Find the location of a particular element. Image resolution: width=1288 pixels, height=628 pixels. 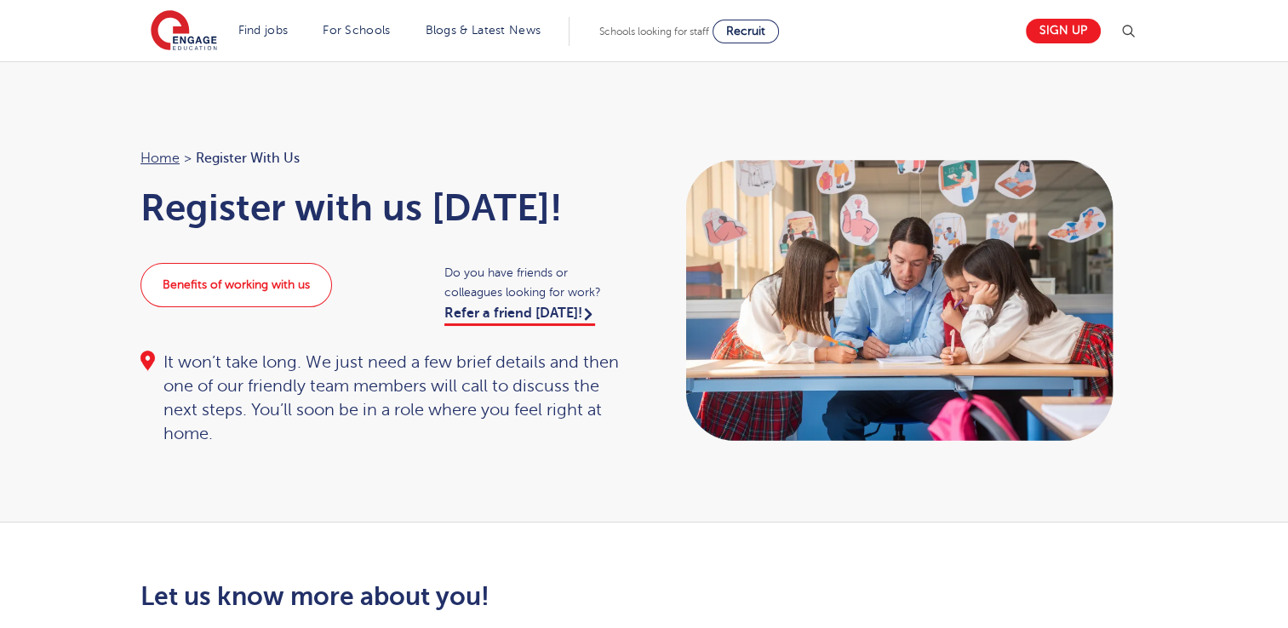

a: Blogs & Latest News is located at coordinates (484, 30).